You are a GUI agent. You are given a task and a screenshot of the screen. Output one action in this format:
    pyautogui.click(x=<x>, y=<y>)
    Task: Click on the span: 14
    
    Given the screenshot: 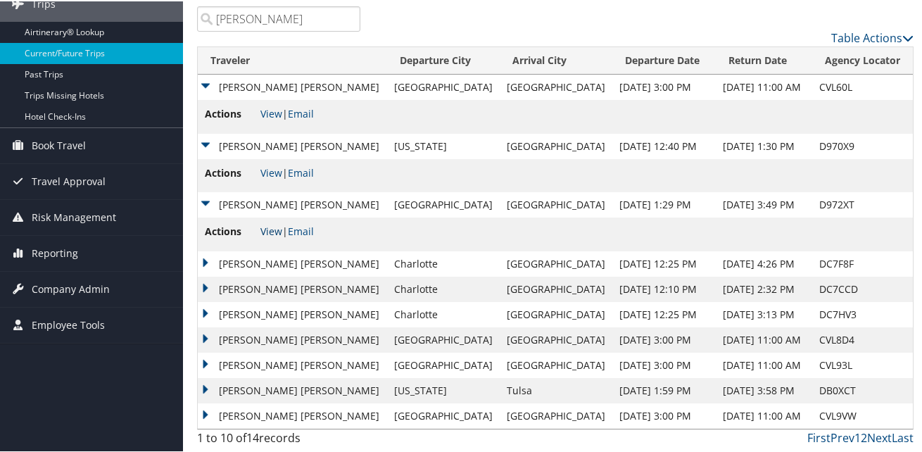 What is the action you would take?
    pyautogui.click(x=253, y=436)
    